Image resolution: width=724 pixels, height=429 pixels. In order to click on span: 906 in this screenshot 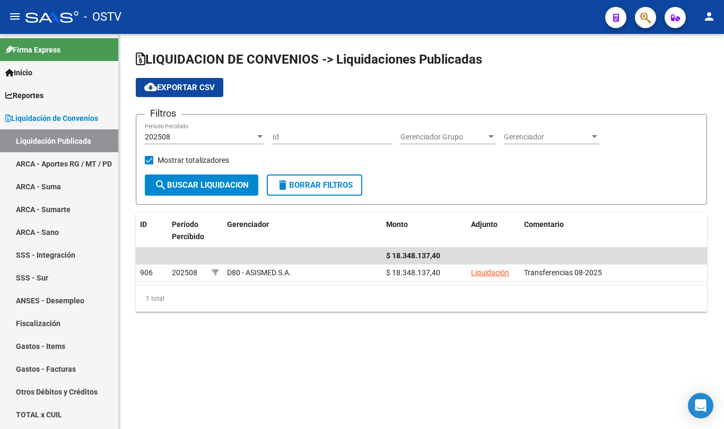, I will do `click(146, 273)`.